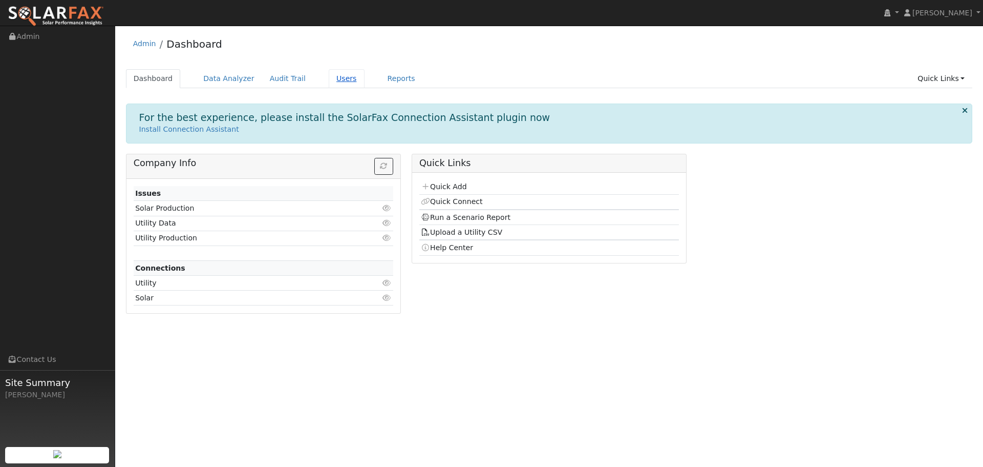 The width and height of the screenshot is (983, 467). What do you see at coordinates (242, 208) in the screenshot?
I see `td: Solar Production` at bounding box center [242, 208].